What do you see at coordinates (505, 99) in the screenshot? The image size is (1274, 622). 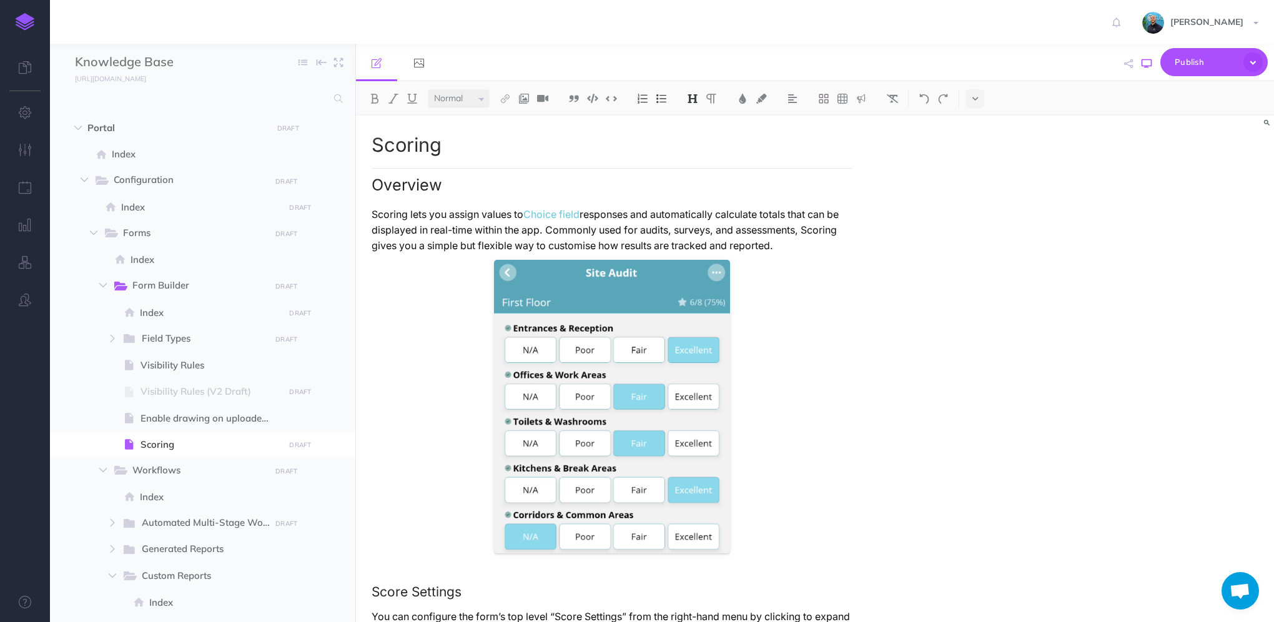 I see `img: Link button` at bounding box center [505, 99].